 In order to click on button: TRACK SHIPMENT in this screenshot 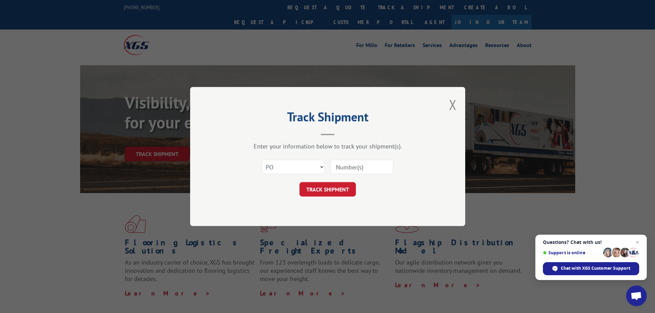, I will do `click(328, 190)`.